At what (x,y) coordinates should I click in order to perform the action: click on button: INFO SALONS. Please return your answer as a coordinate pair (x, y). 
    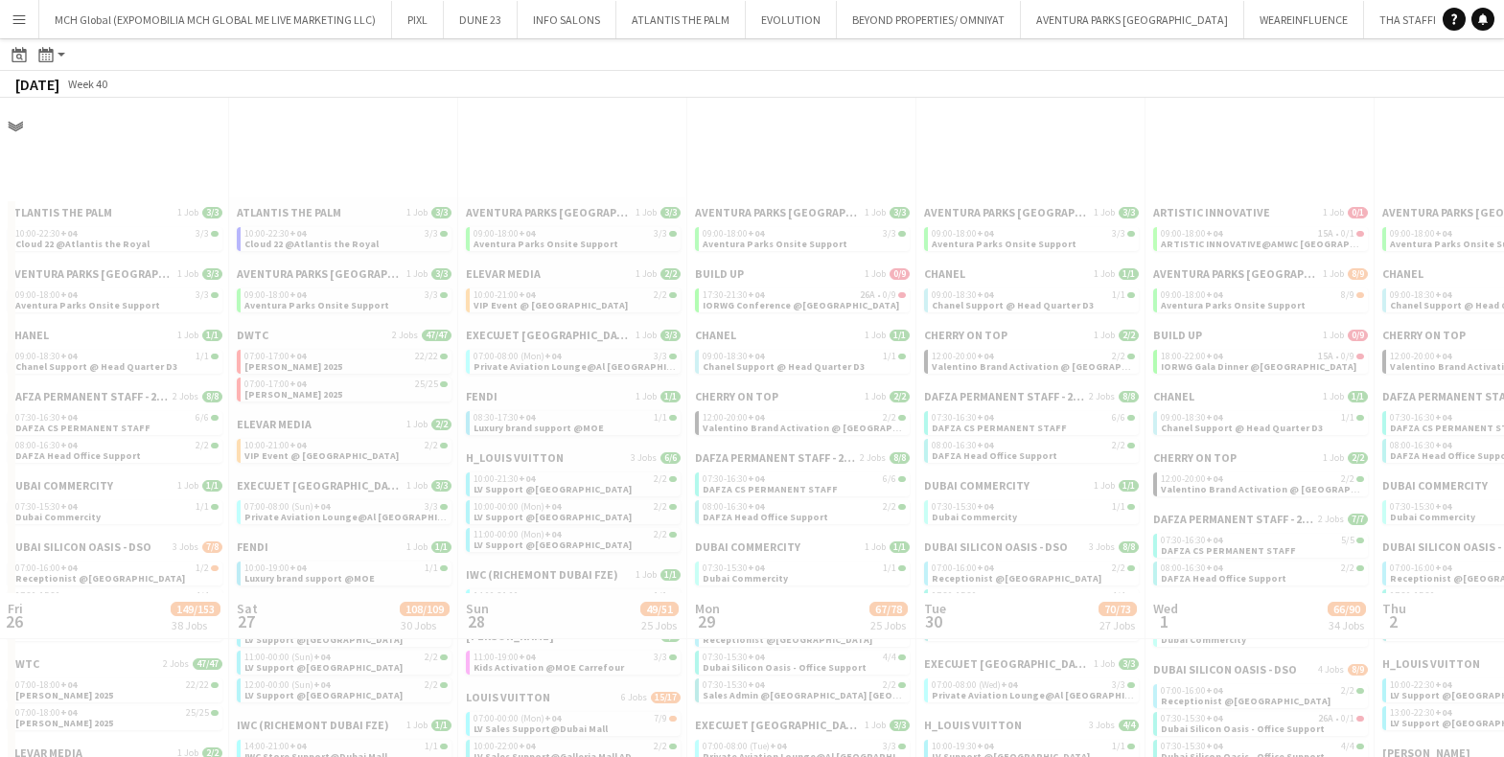
    Looking at the image, I should click on (566, 19).